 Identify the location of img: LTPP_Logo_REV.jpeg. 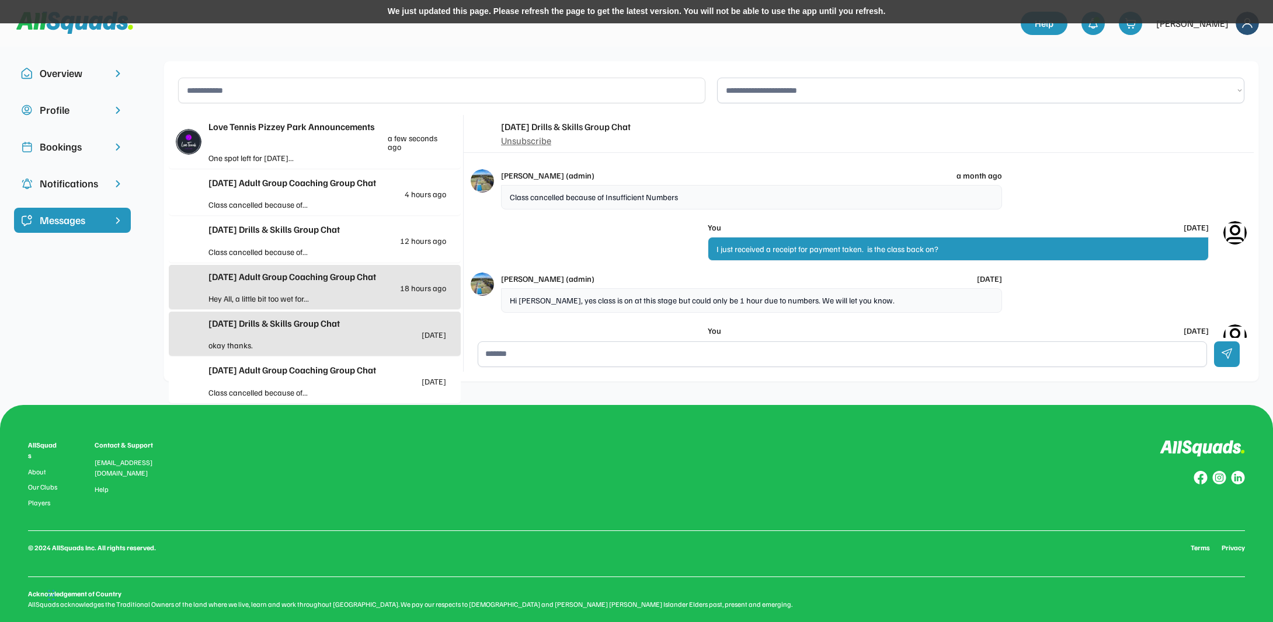
(189, 142).